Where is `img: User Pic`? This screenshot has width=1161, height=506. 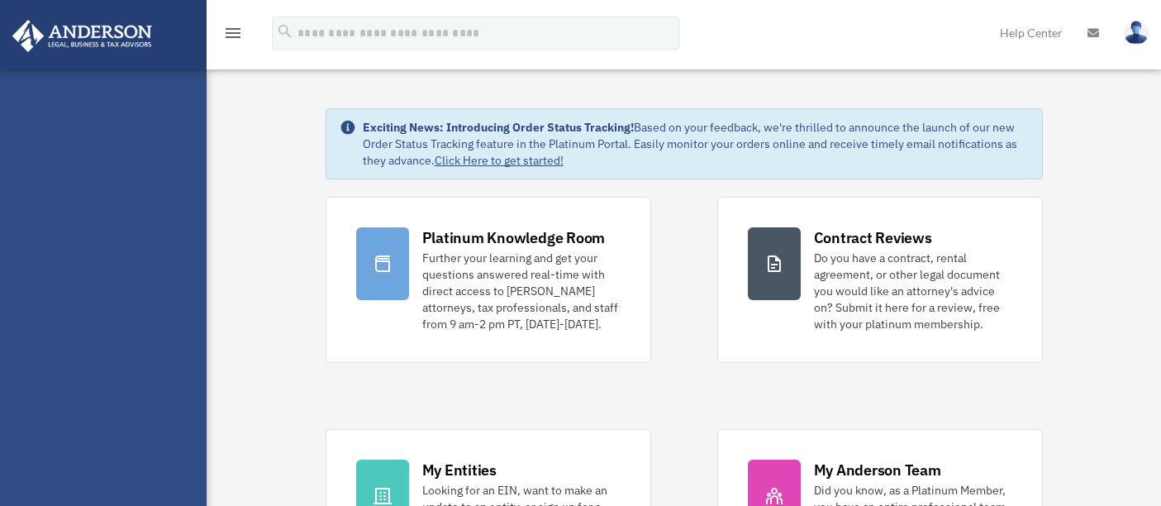
img: User Pic is located at coordinates (1136, 32).